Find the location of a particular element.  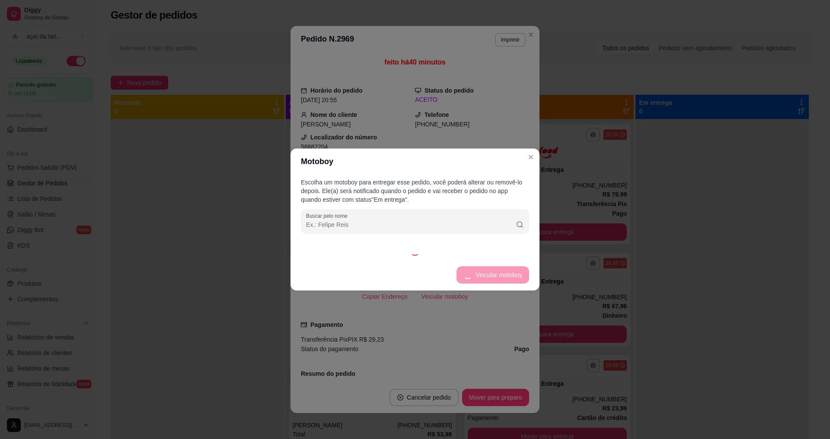

button: Close is located at coordinates (531, 157).